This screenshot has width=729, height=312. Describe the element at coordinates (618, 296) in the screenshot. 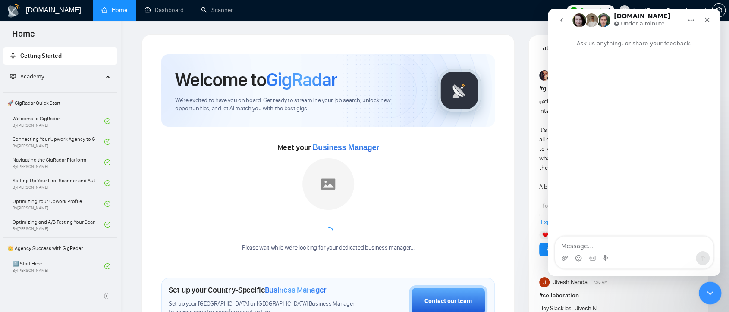

I see `h1: # collaboration` at that location.